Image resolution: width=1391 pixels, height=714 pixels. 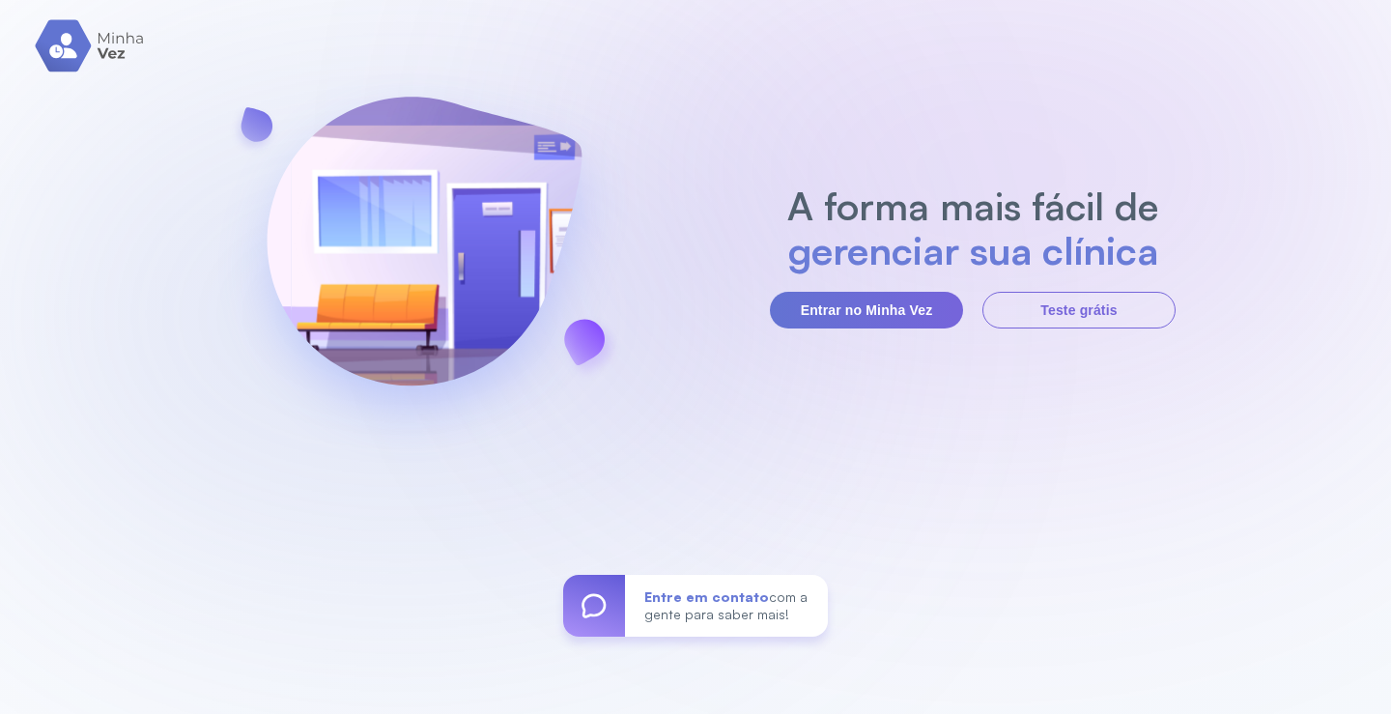 I want to click on img: logo.svg, so click(x=90, y=45).